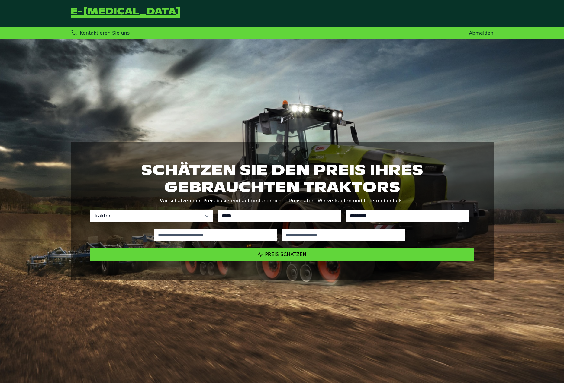 Image resolution: width=564 pixels, height=383 pixels. I want to click on span: Kontaktieren Sie uns, so click(104, 33).